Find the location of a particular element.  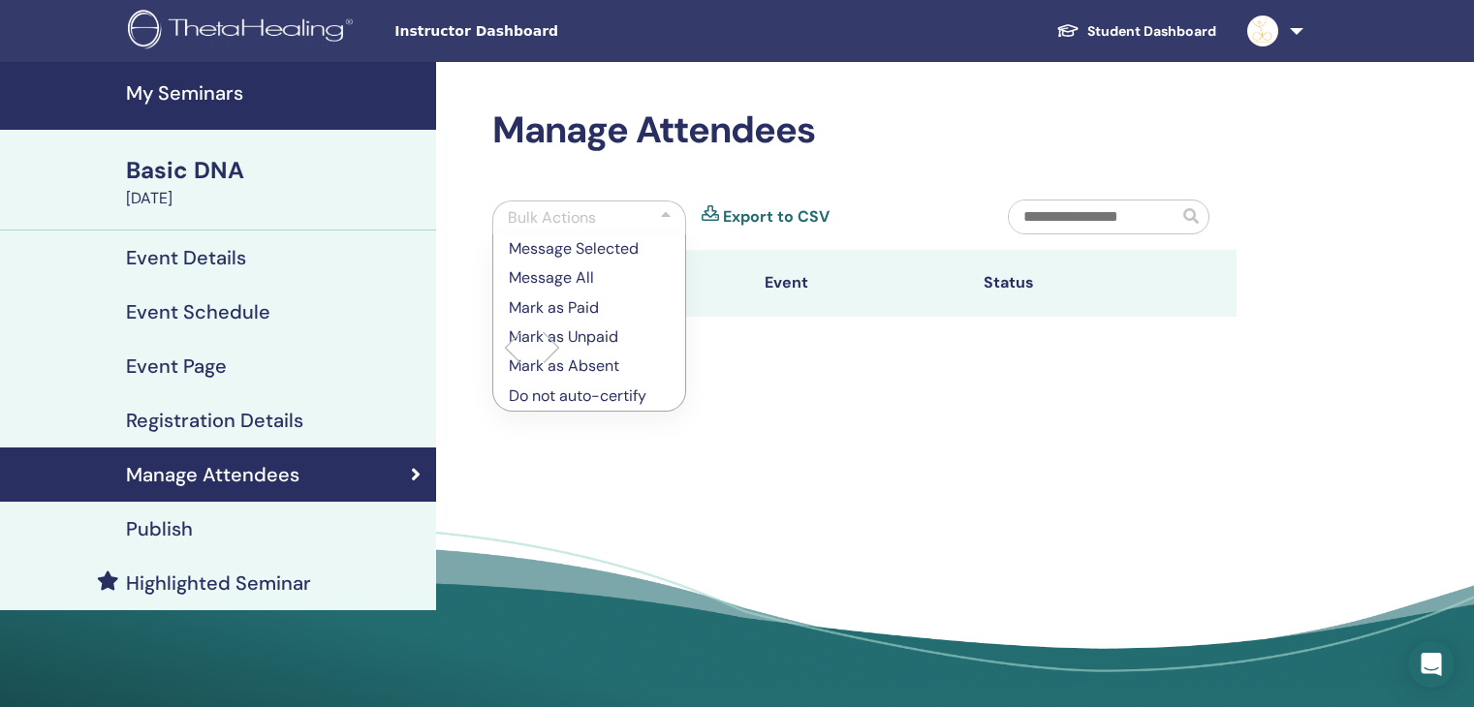

p: Mark as Unpaid is located at coordinates (589, 337).